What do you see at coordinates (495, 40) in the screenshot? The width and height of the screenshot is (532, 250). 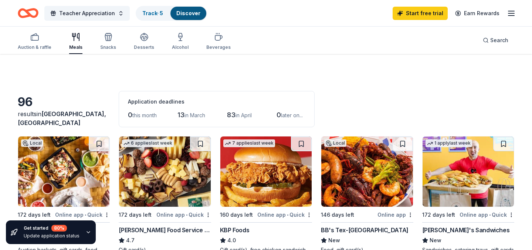 I see `button: Search` at bounding box center [495, 40].